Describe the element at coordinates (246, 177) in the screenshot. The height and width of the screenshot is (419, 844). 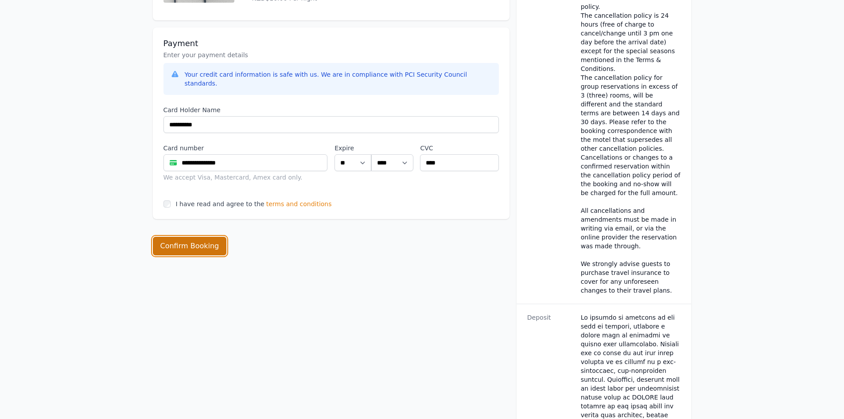
I see `div: We accept Visa, Mastercard, Amex card only.` at that location.